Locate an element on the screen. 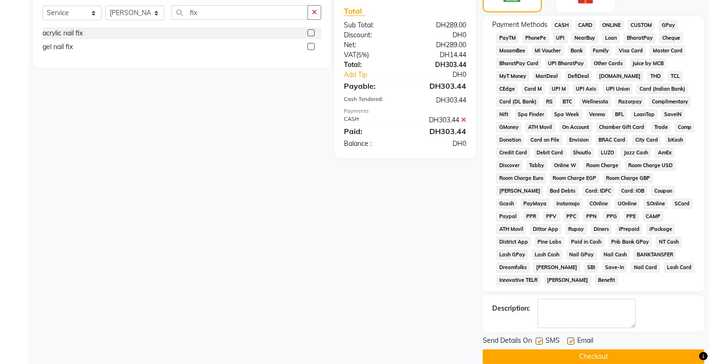 Image resolution: width=709 pixels, height=364 pixels. span: MyT Money is located at coordinates (513, 76).